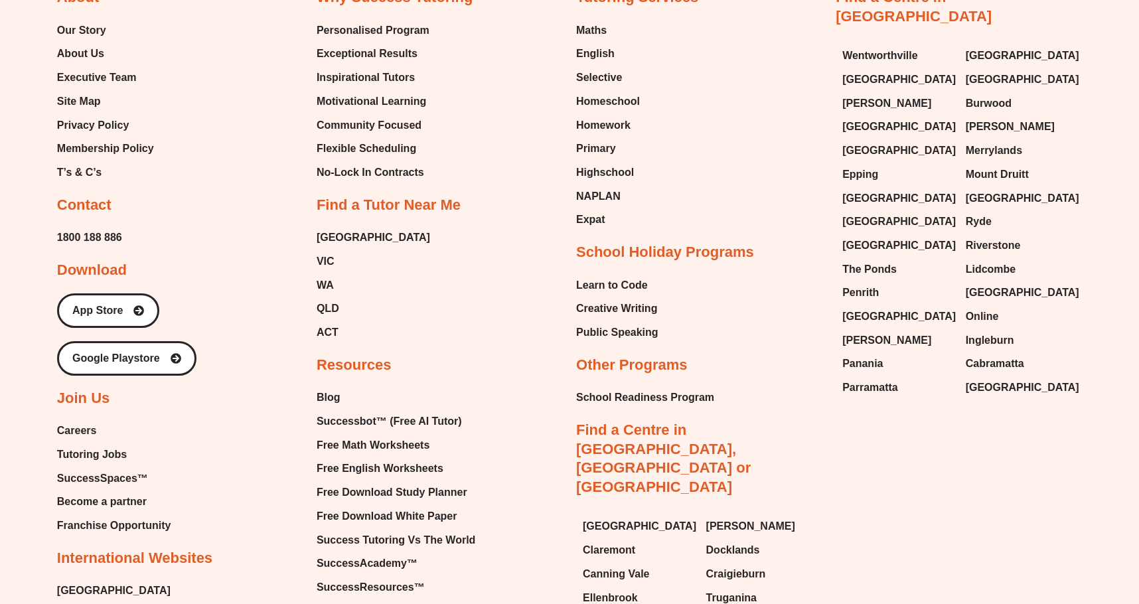 The height and width of the screenshot is (604, 1139). I want to click on a: Franchise Opportunity, so click(114, 526).